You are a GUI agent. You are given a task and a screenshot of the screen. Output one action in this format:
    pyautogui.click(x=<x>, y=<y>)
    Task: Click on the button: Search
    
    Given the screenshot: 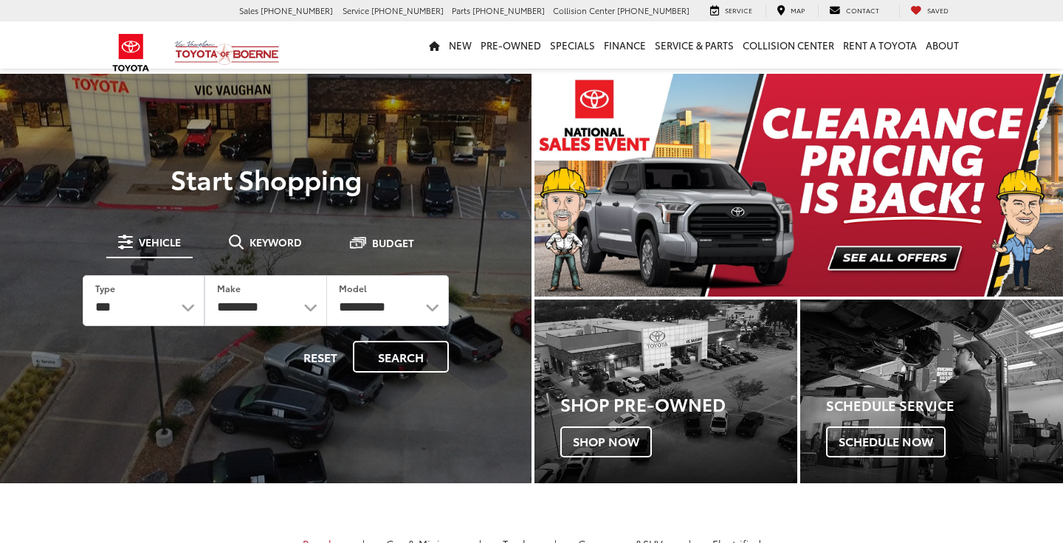 What is the action you would take?
    pyautogui.click(x=401, y=356)
    